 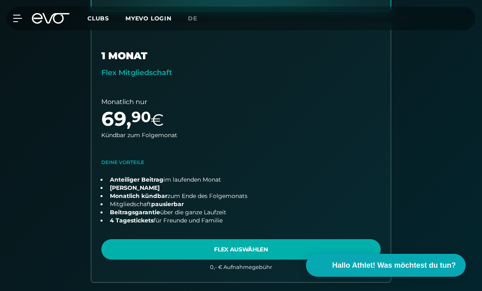 What do you see at coordinates (148, 18) in the screenshot?
I see `a: MYEVO LOGIN` at bounding box center [148, 18].